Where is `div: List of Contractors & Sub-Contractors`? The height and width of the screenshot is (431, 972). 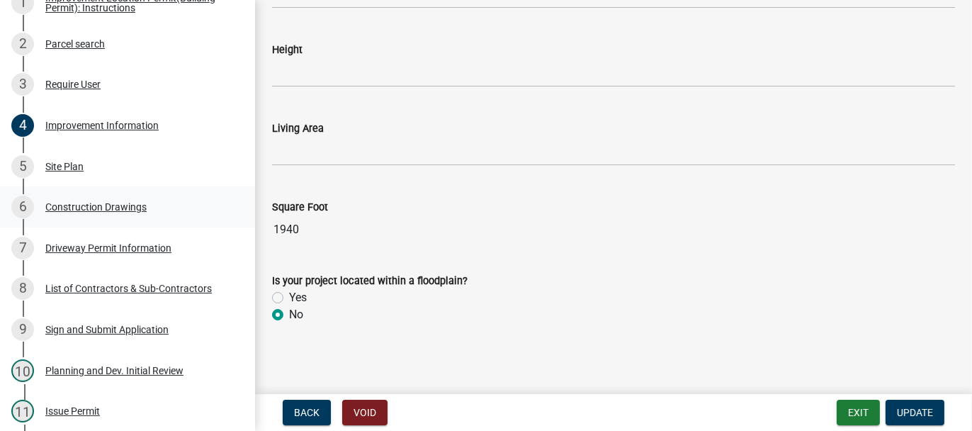 div: List of Contractors & Sub-Contractors is located at coordinates (128, 288).